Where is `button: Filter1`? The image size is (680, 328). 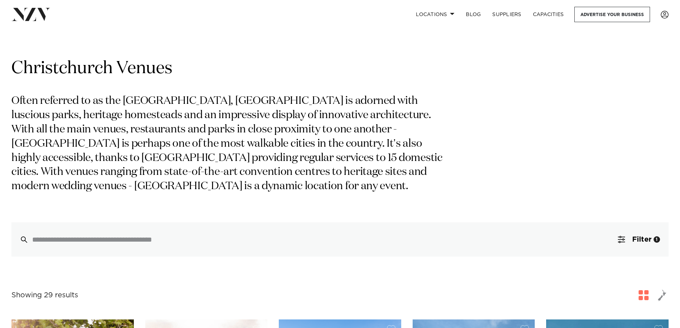 button: Filter1 is located at coordinates (639, 240).